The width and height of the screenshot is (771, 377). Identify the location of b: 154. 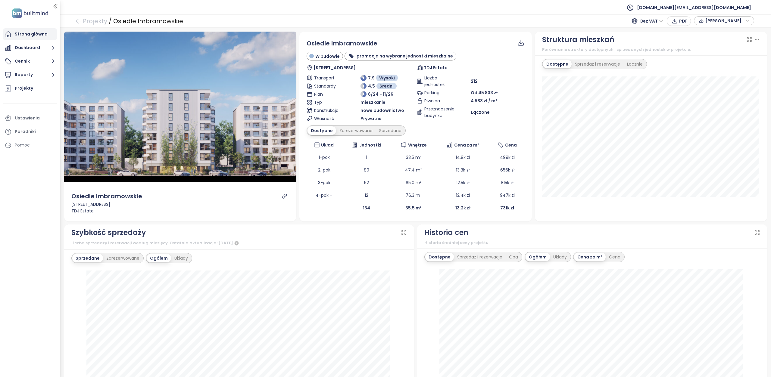
(366, 208).